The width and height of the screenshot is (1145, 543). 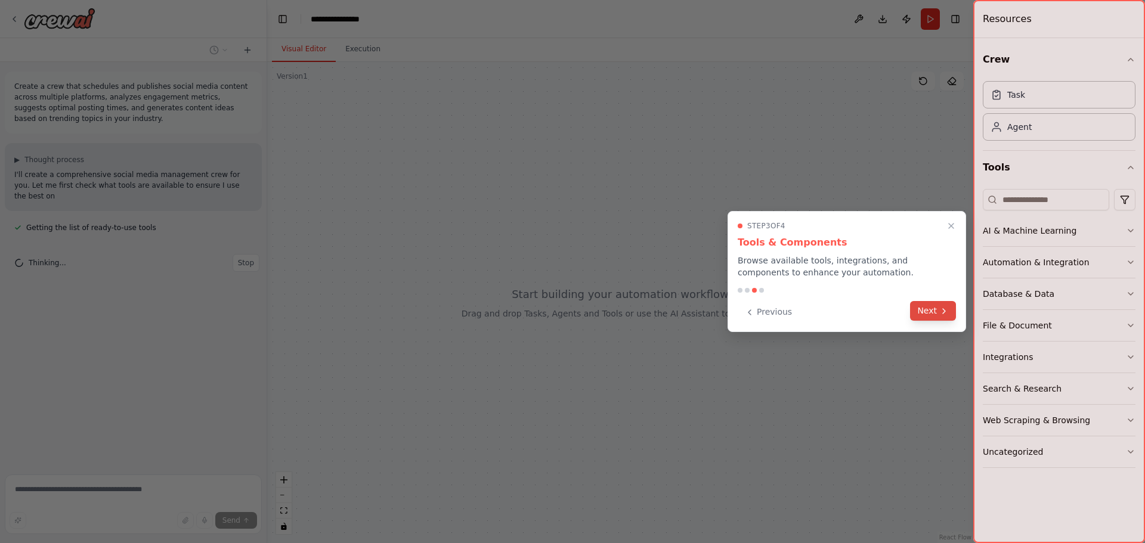 I want to click on button: Close walkthrough, so click(x=951, y=226).